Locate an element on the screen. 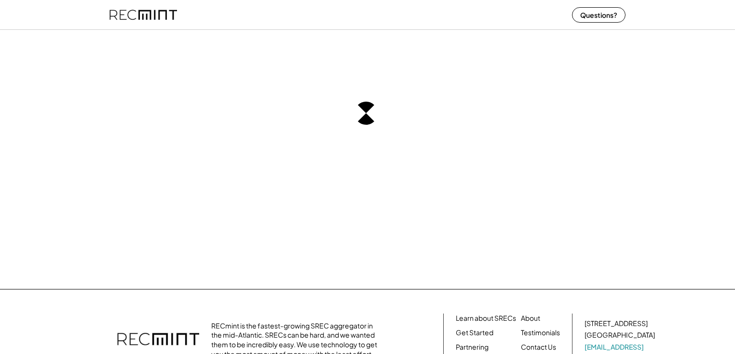  button: Questions? is located at coordinates (598, 15).